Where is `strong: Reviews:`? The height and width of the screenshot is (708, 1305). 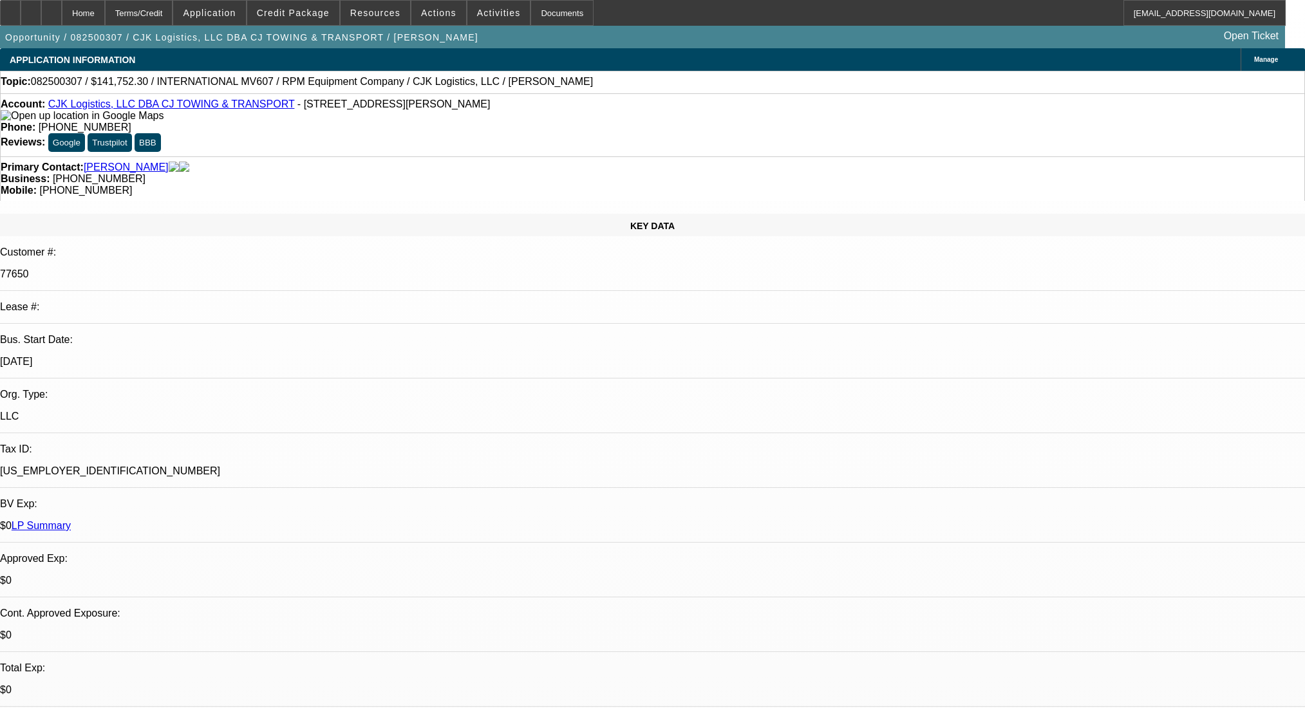
strong: Reviews: is located at coordinates (23, 142).